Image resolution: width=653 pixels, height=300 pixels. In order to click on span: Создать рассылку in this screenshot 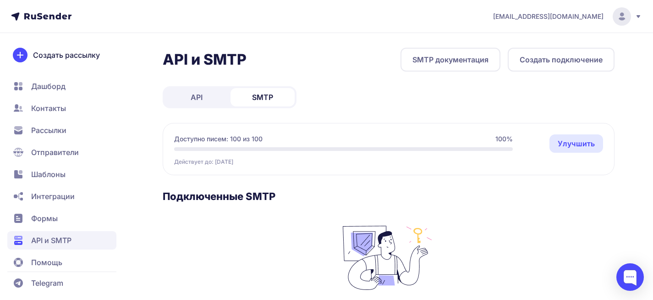, I will do `click(66, 55)`.